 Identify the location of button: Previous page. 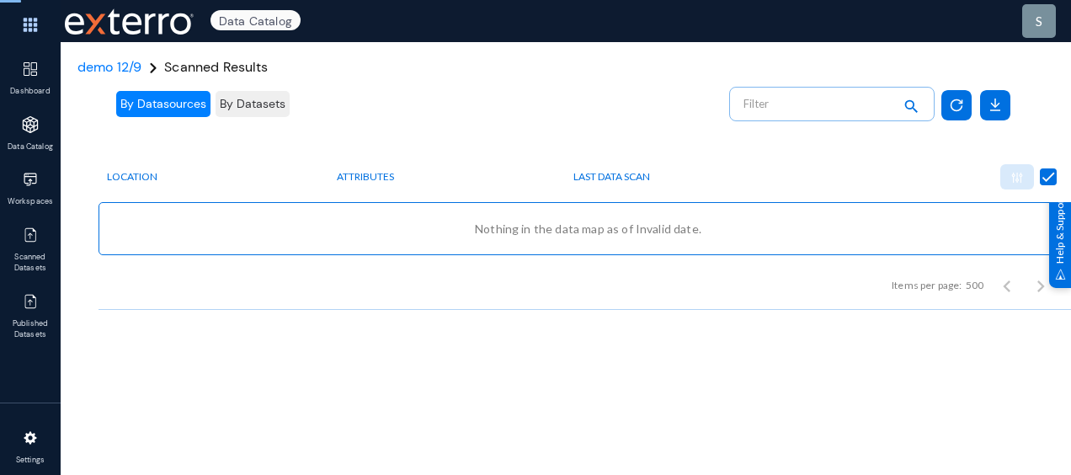
(1007, 286).